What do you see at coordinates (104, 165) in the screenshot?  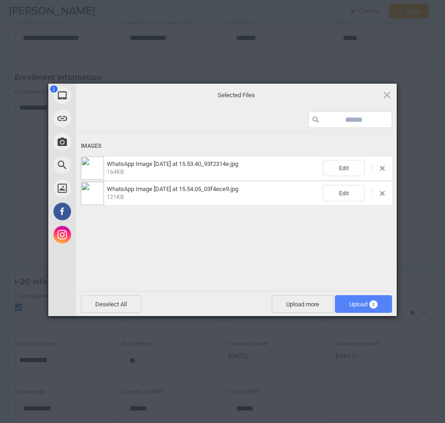 I see `div: Web Search` at bounding box center [104, 165].